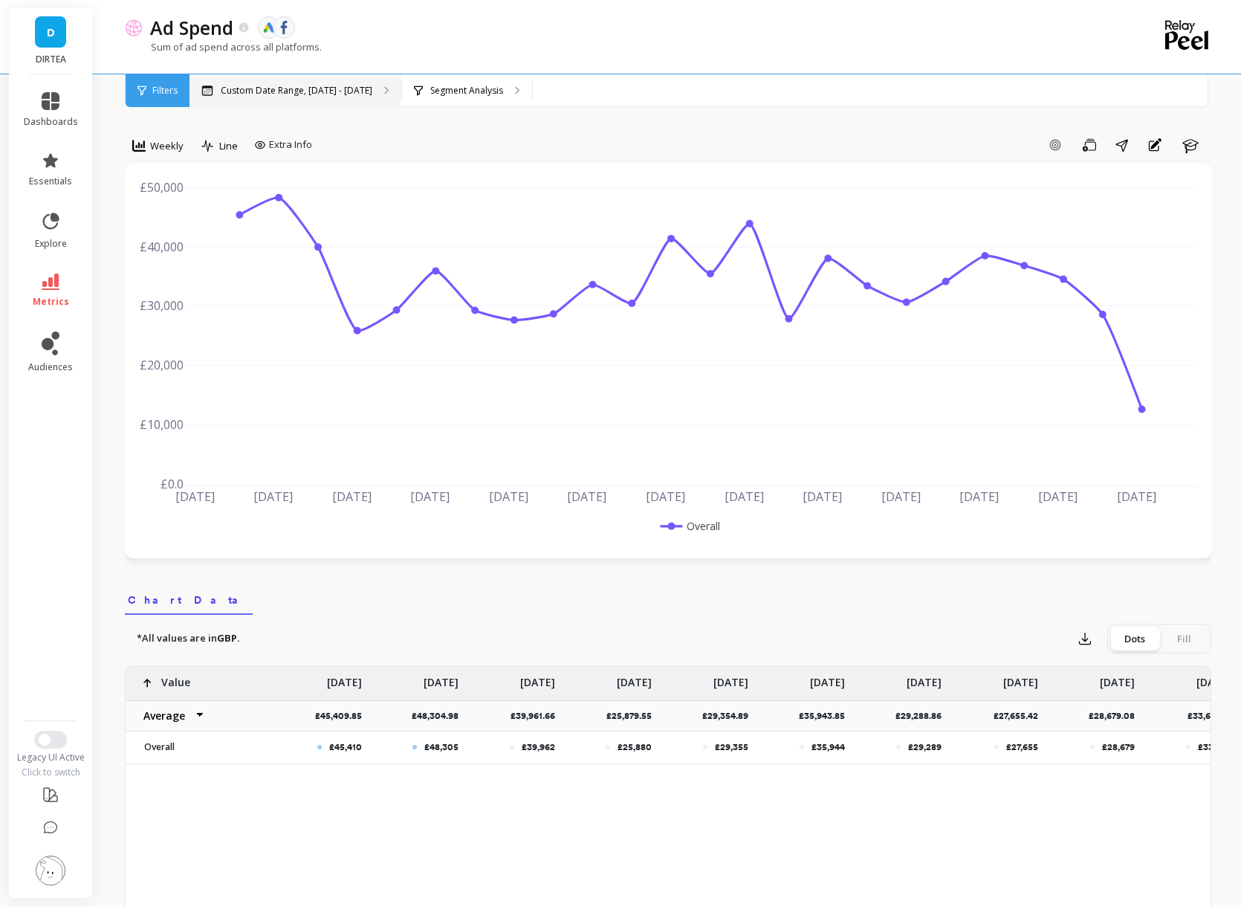 The height and width of the screenshot is (907, 1241). Describe the element at coordinates (175, 678) in the screenshot. I see `p: Value` at that location.